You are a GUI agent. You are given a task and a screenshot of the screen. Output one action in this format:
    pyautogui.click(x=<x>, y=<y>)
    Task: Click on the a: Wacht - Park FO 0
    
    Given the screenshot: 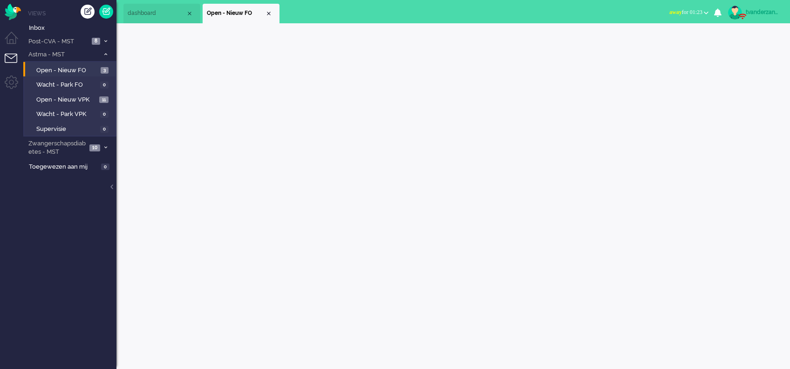 What is the action you would take?
    pyautogui.click(x=71, y=84)
    